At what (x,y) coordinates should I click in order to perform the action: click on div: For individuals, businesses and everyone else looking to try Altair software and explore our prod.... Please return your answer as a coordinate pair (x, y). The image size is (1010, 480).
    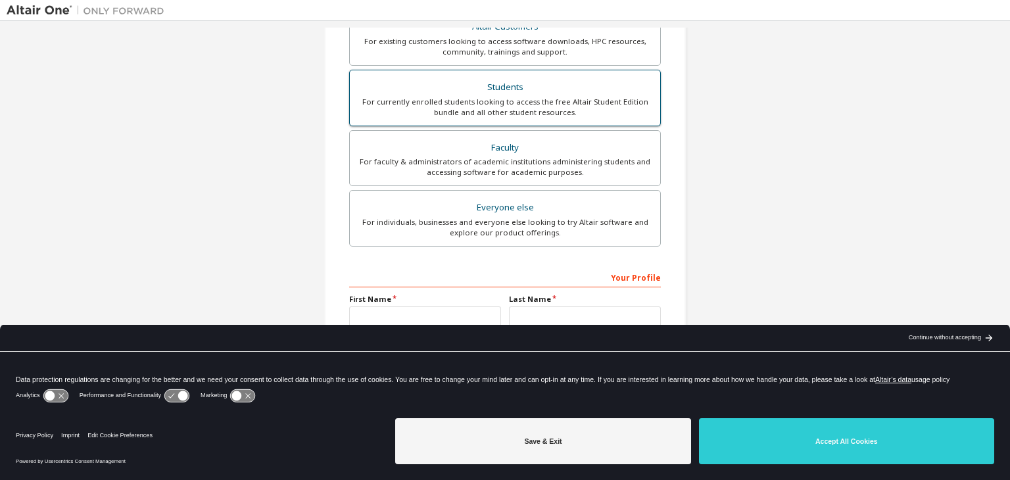
    Looking at the image, I should click on (505, 228).